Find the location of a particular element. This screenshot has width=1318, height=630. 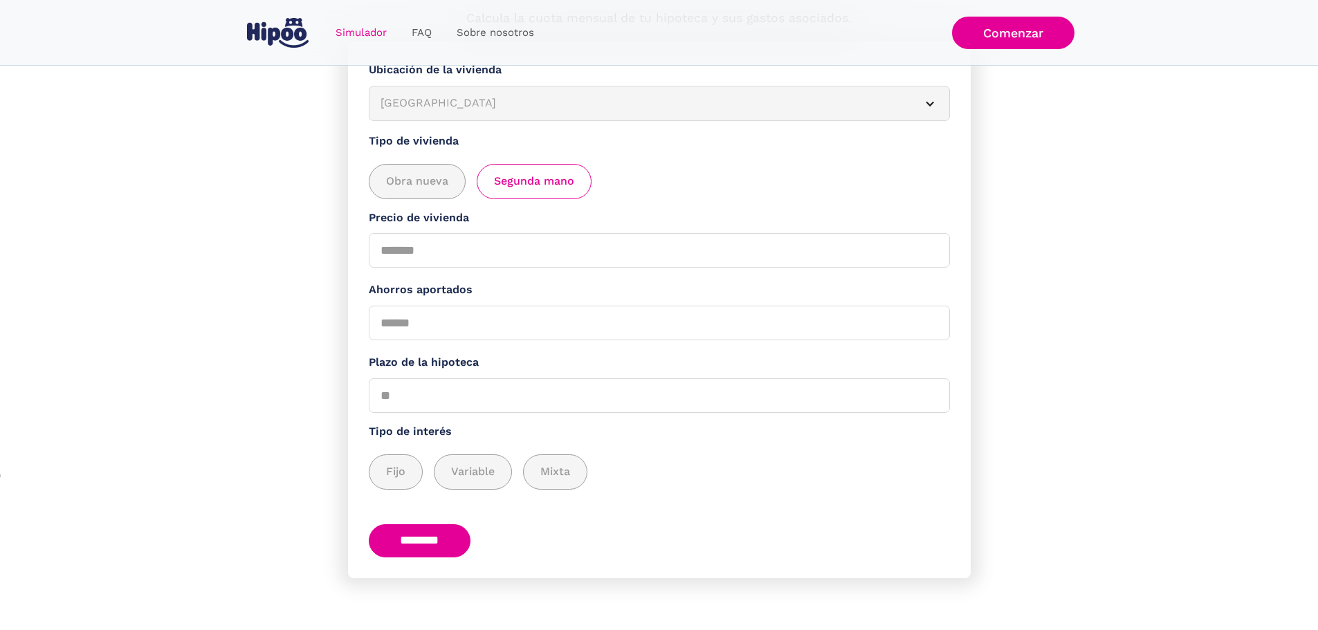

label: Ahorros aportados is located at coordinates (659, 290).